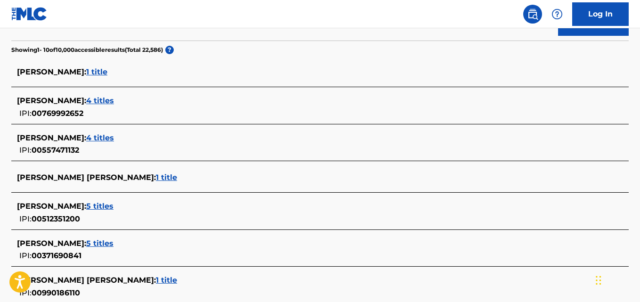 This screenshot has width=640, height=302. I want to click on div: Chat Widget, so click(617, 279).